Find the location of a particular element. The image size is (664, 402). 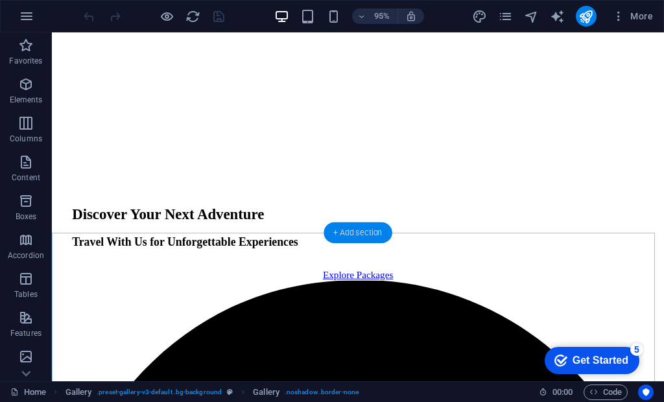

i: Reload page is located at coordinates (192, 16).